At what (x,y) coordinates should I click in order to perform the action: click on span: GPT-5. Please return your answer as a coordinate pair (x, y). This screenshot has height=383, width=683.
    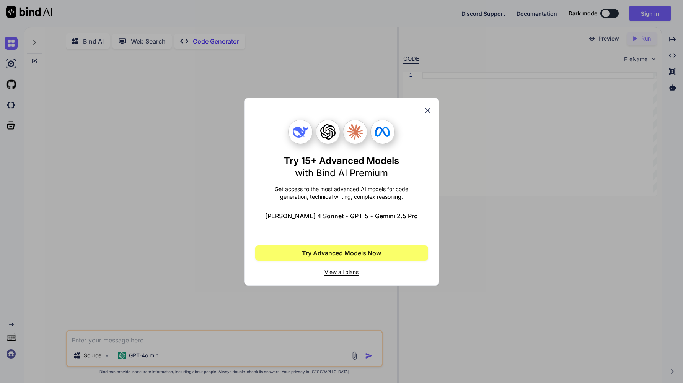
    Looking at the image, I should click on (359, 216).